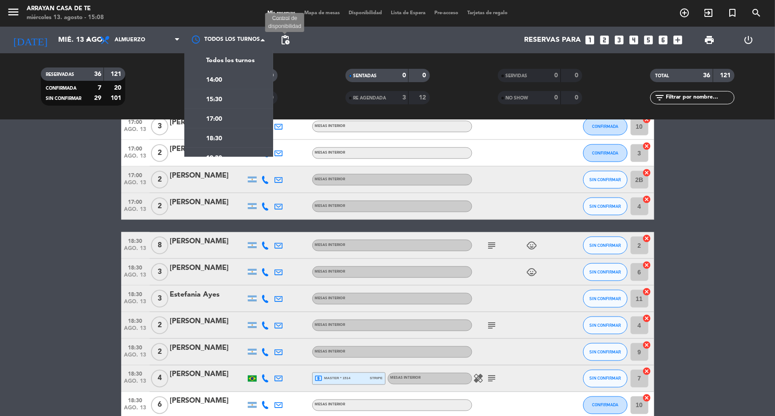 The height and width of the screenshot is (416, 775). Describe the element at coordinates (365, 76) in the screenshot. I see `span: SENTADAS` at that location.